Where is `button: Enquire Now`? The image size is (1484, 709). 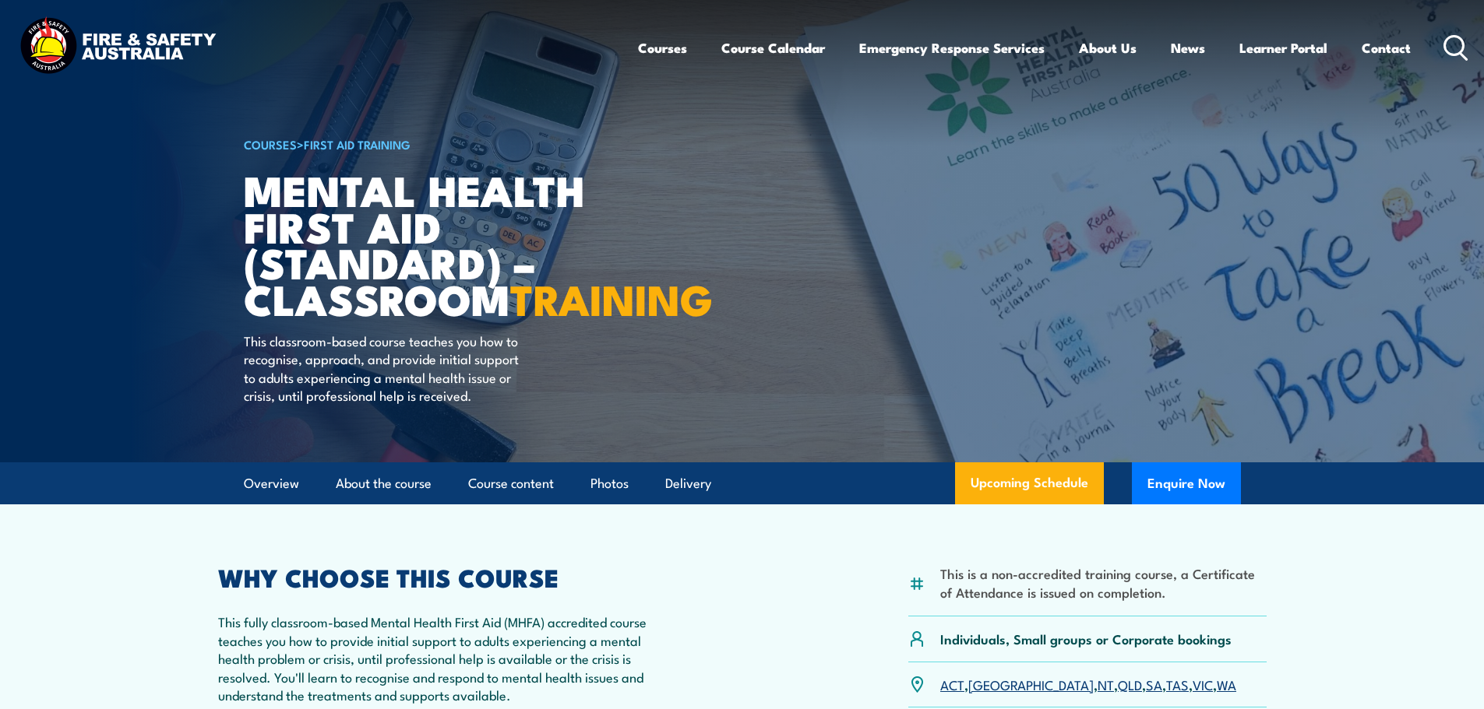 button: Enquire Now is located at coordinates (1186, 484).